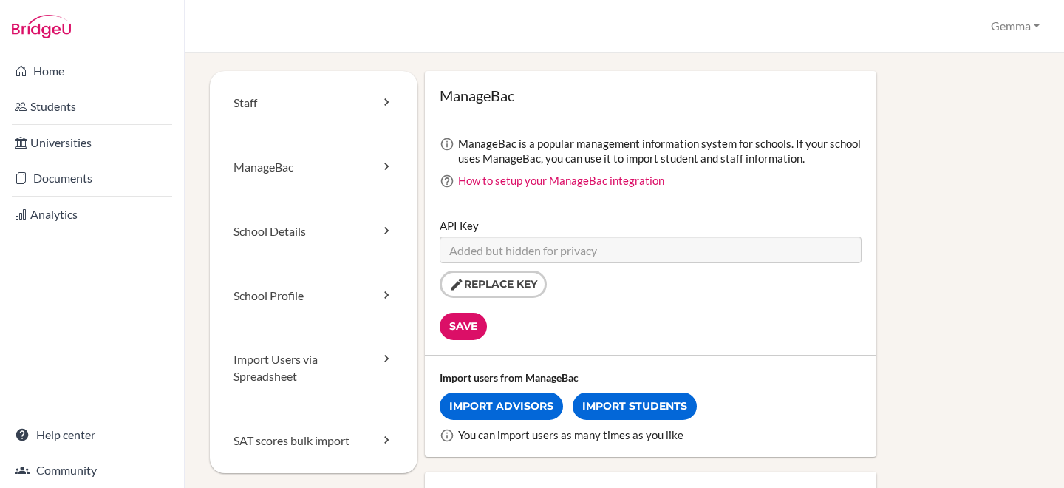  I want to click on img: Bridge-U, so click(41, 27).